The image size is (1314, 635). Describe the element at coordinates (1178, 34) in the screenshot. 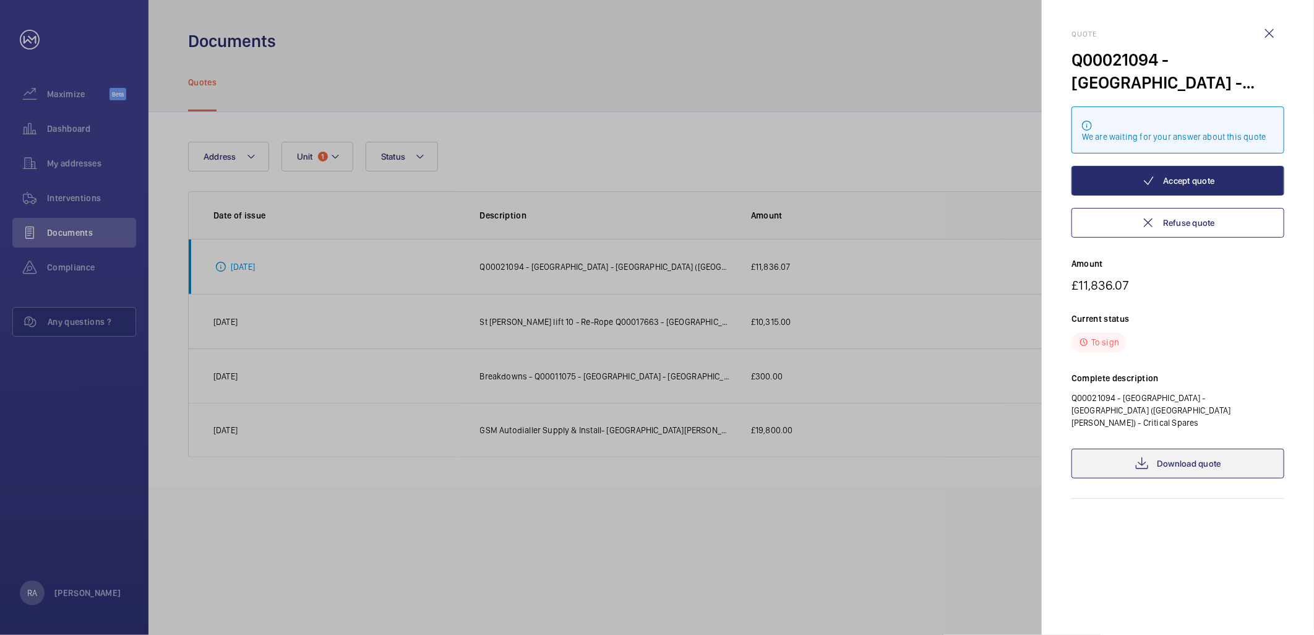

I see `h2: Quote` at that location.